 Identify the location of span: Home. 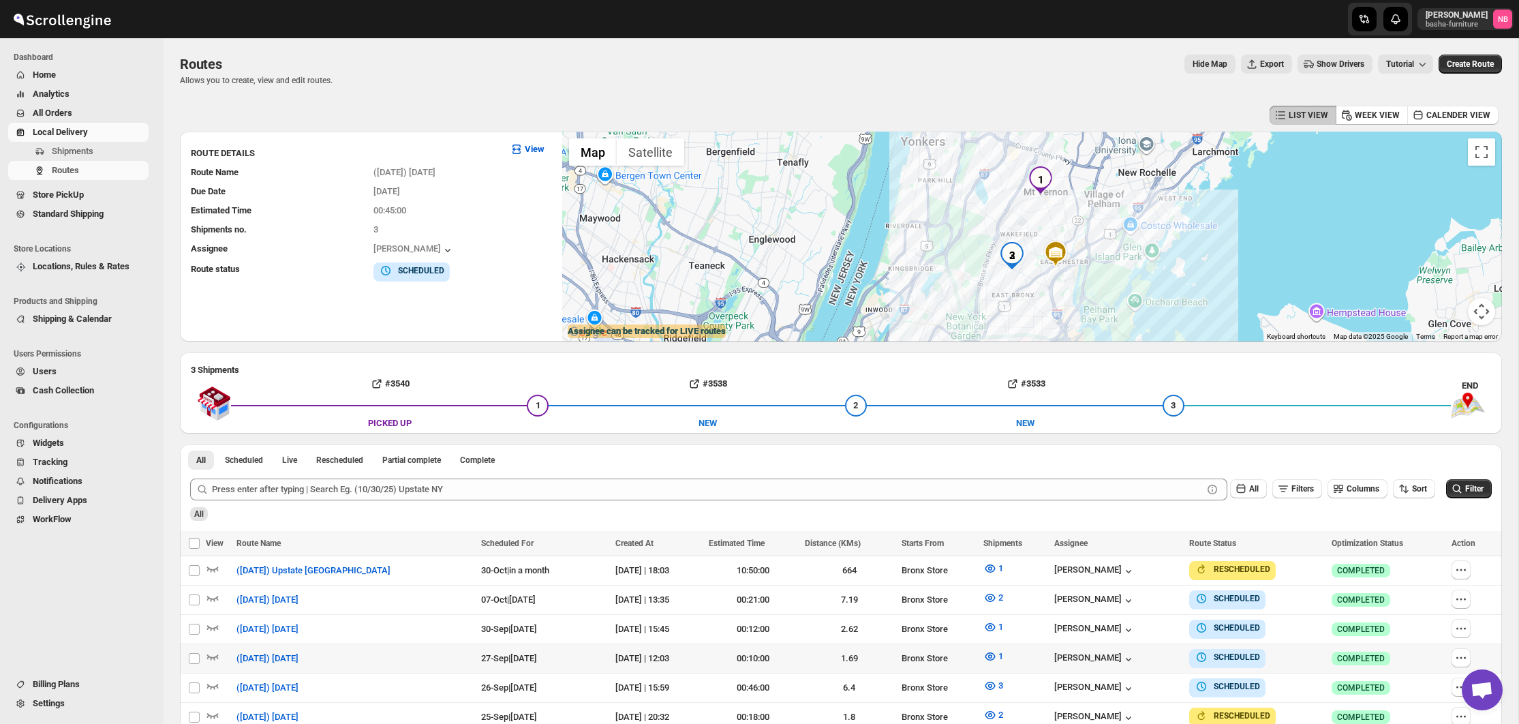
(44, 74).